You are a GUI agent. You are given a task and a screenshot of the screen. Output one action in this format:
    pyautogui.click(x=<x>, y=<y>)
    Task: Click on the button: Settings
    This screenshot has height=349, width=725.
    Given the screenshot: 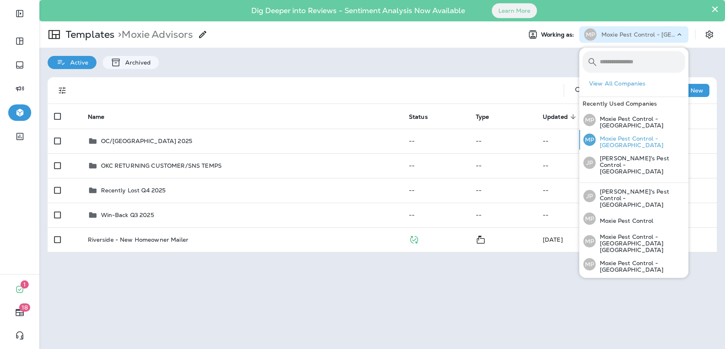 What is the action you would take?
    pyautogui.click(x=709, y=34)
    